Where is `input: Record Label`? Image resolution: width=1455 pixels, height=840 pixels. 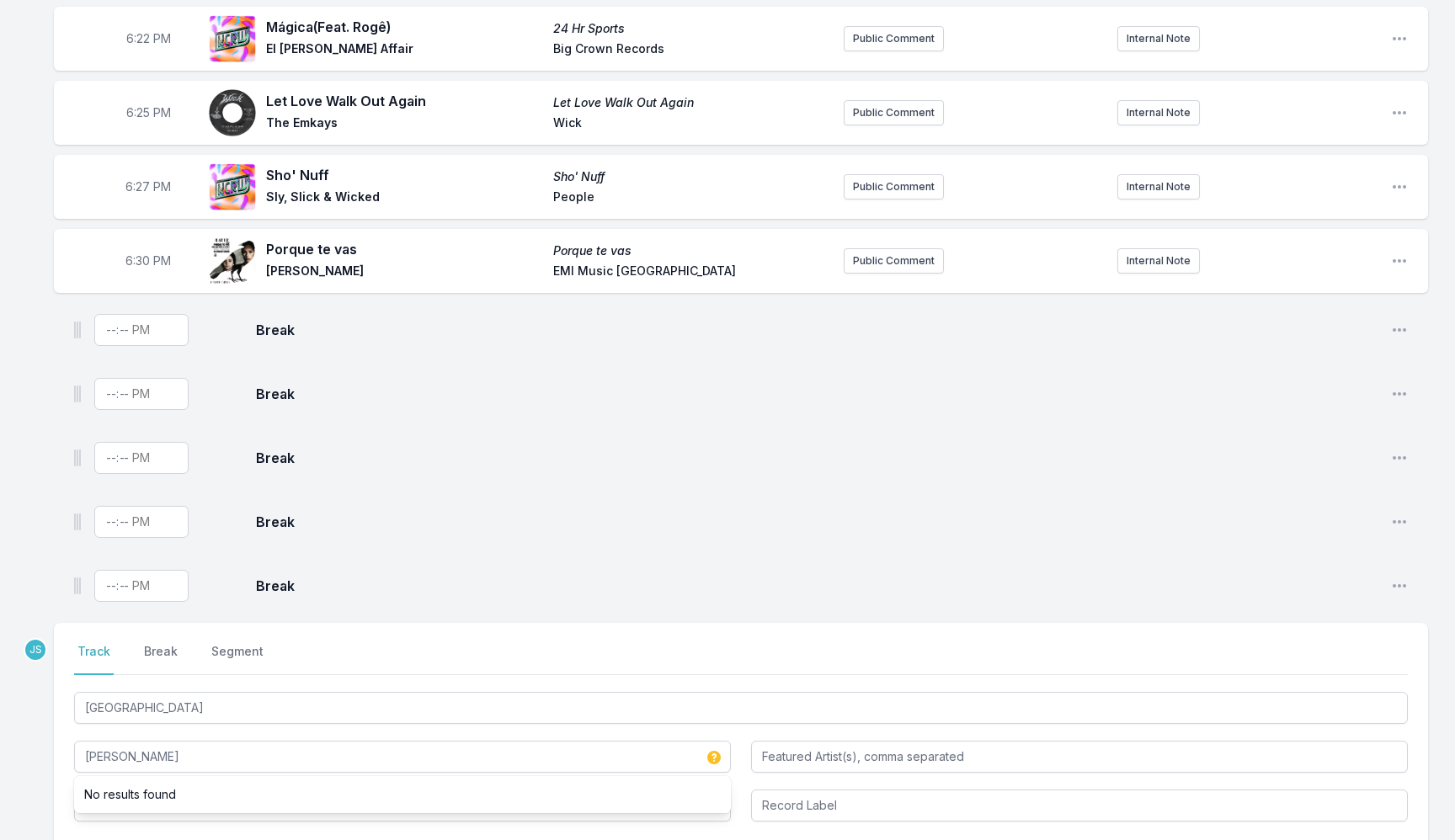 input: Record Label is located at coordinates (1080, 806).